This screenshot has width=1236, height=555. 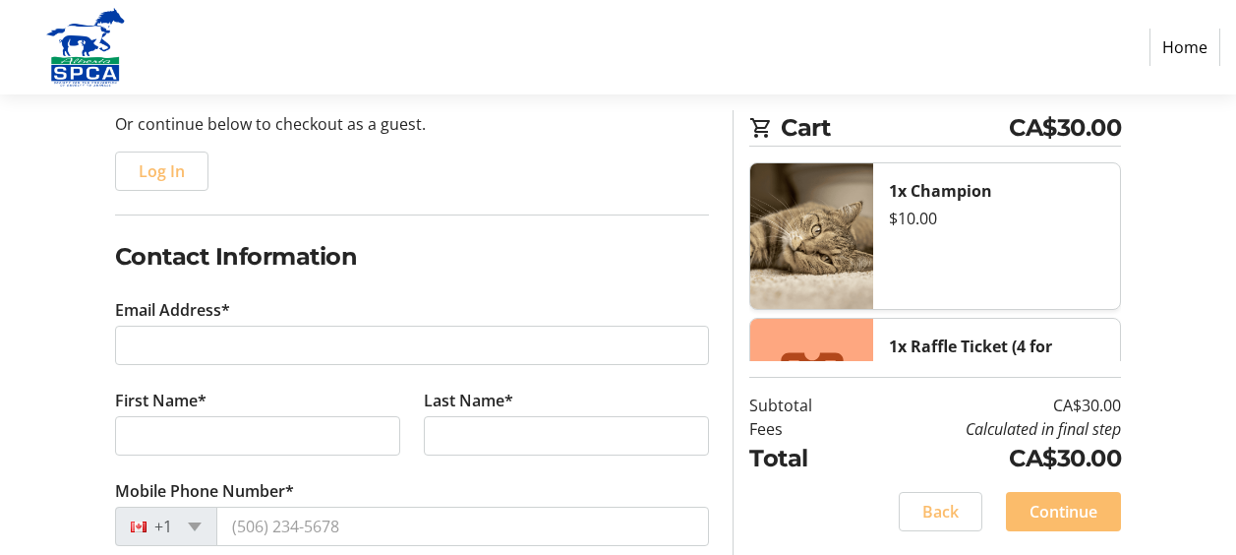 What do you see at coordinates (1063, 511) in the screenshot?
I see `button: Continue` at bounding box center [1063, 511].